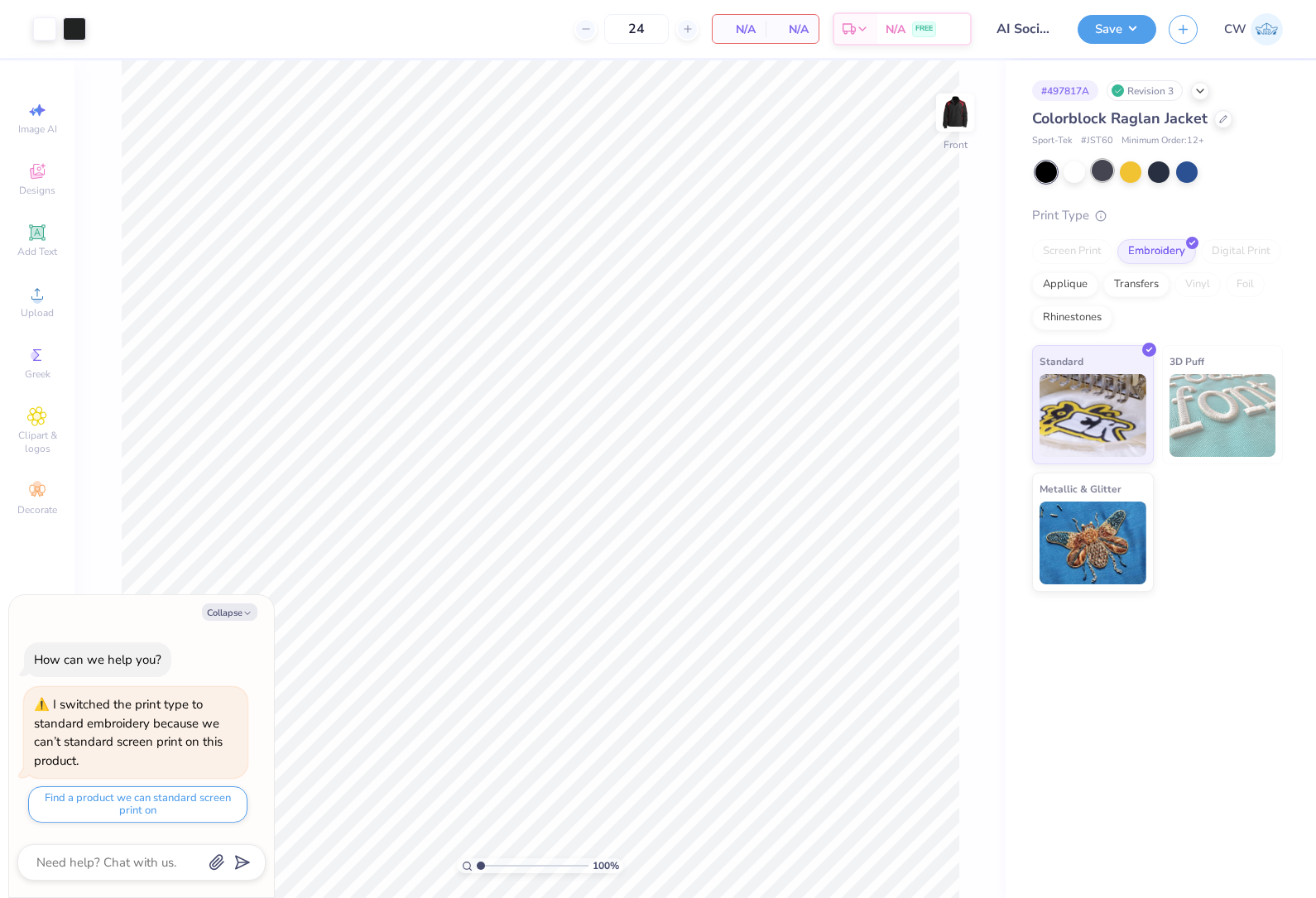 The height and width of the screenshot is (898, 1316). Describe the element at coordinates (1025, 29) in the screenshot. I see `input: Untitled Design` at that location.